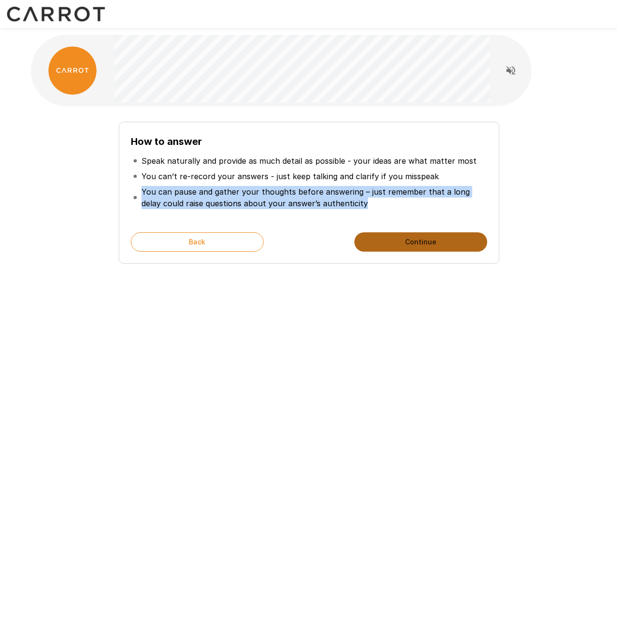 Image resolution: width=618 pixels, height=625 pixels. What do you see at coordinates (313, 197) in the screenshot?
I see `p: You can pause and gather your thoughts before answering – just remember that a long delay could r...` at bounding box center [313, 197].